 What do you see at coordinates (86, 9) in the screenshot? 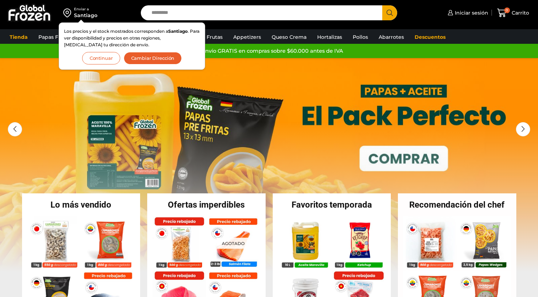
I see `div: Enviar a` at bounding box center [86, 9].